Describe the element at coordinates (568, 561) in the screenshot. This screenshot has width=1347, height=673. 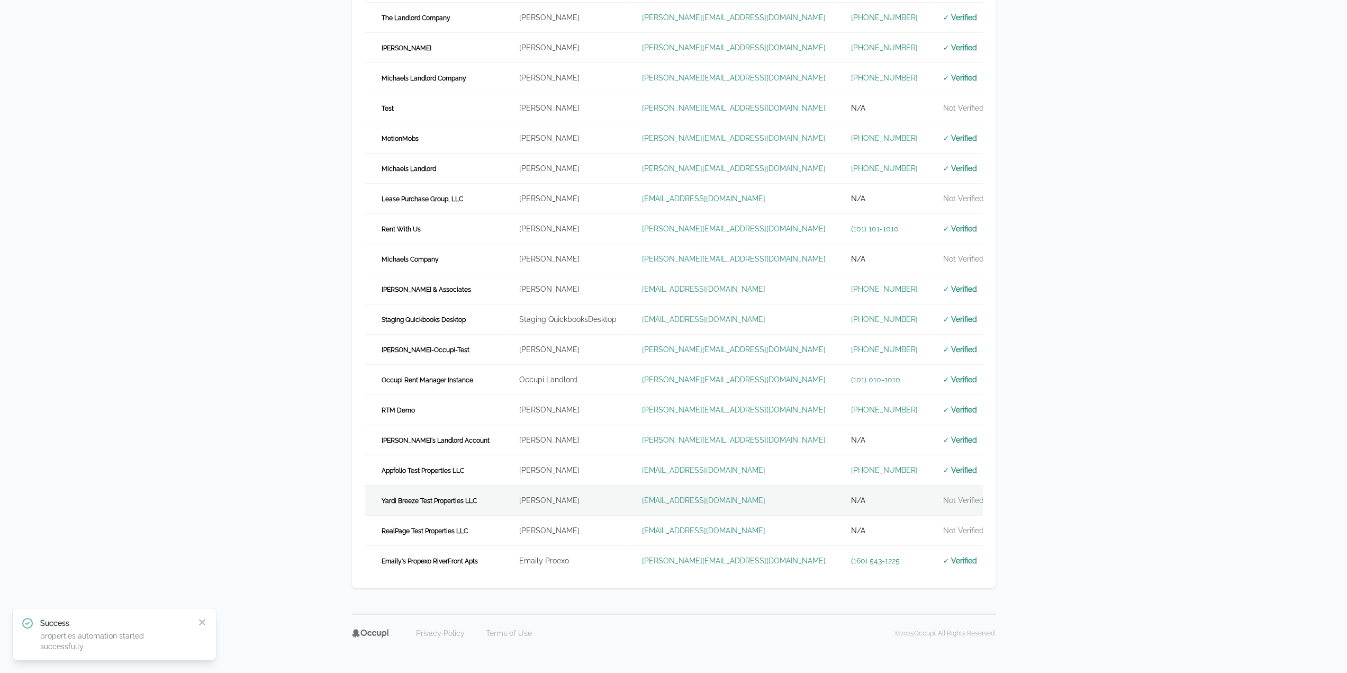
I see `td: Emaily Proexo` at that location.